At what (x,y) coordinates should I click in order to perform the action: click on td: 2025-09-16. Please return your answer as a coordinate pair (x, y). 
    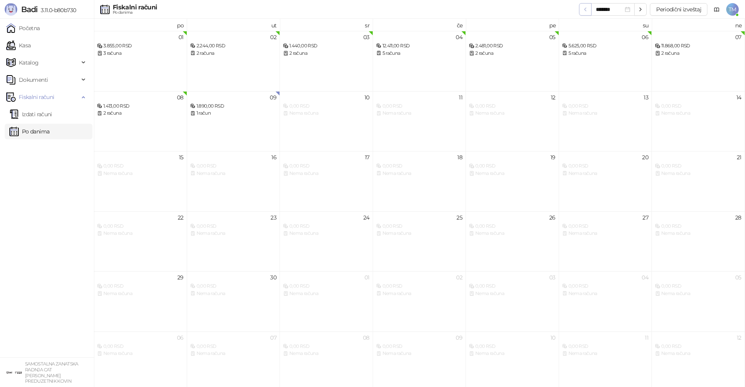
    Looking at the image, I should click on (234, 181).